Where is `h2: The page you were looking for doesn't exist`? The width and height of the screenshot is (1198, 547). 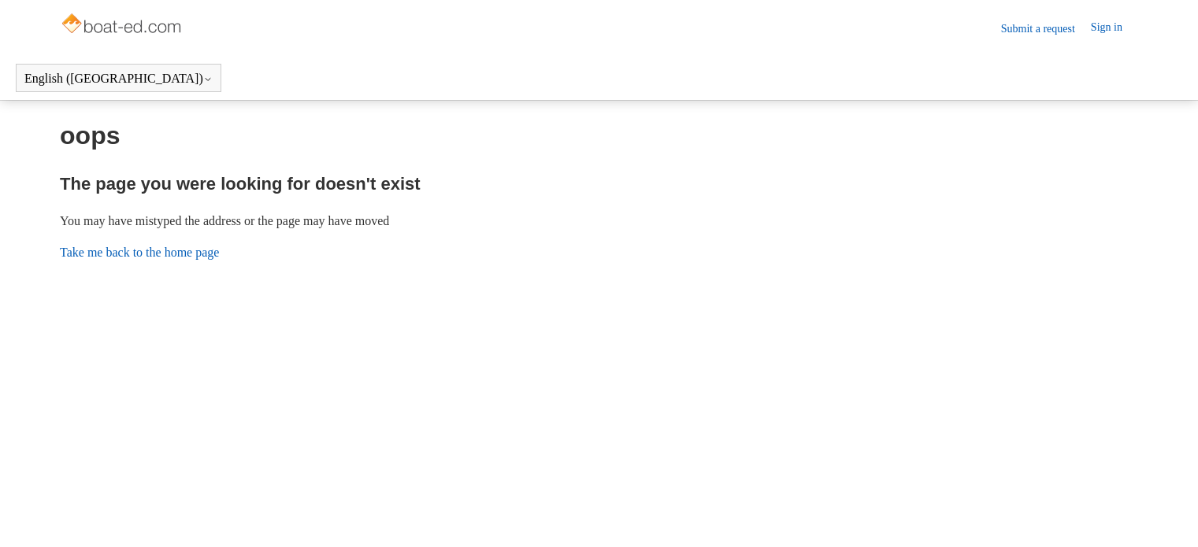
h2: The page you were looking for doesn't exist is located at coordinates (598, 183).